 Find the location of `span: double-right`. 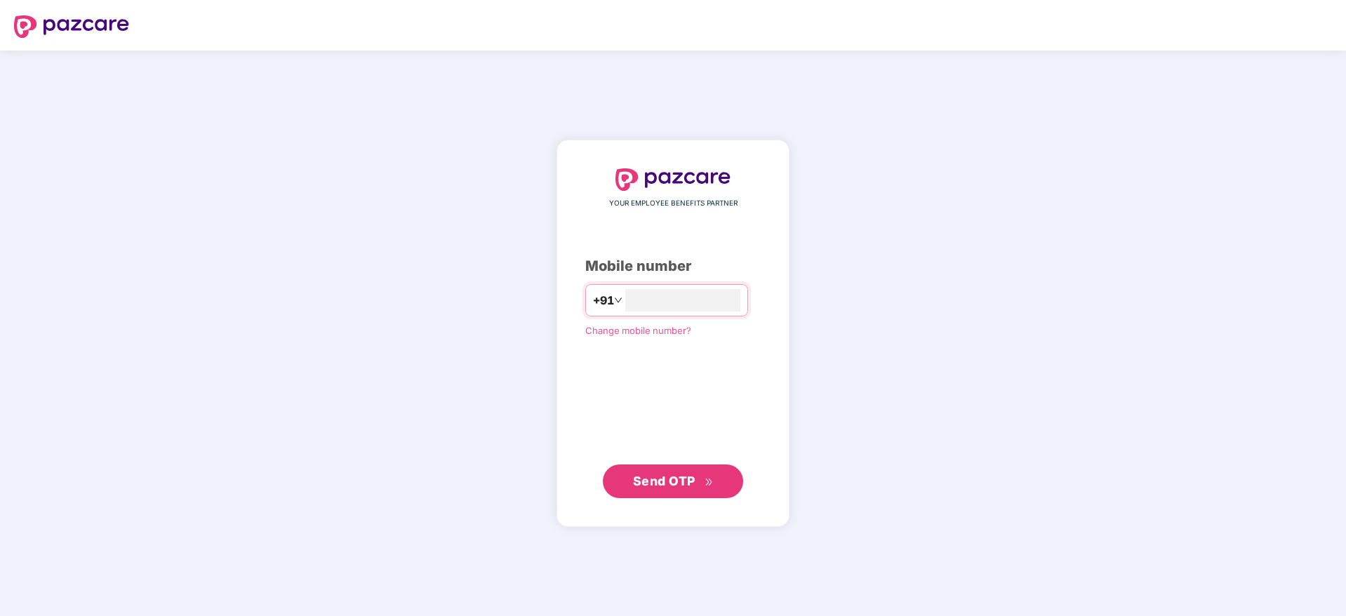

span: double-right is located at coordinates (709, 482).